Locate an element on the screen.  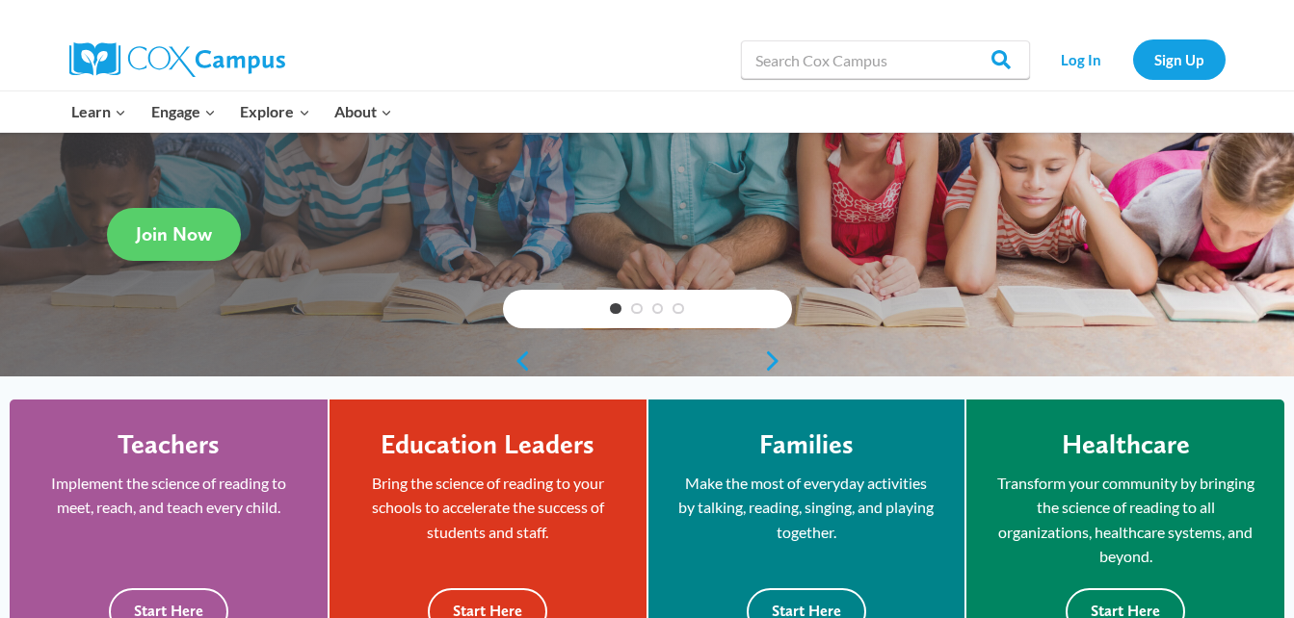
img: Cox Campus is located at coordinates (177, 60).